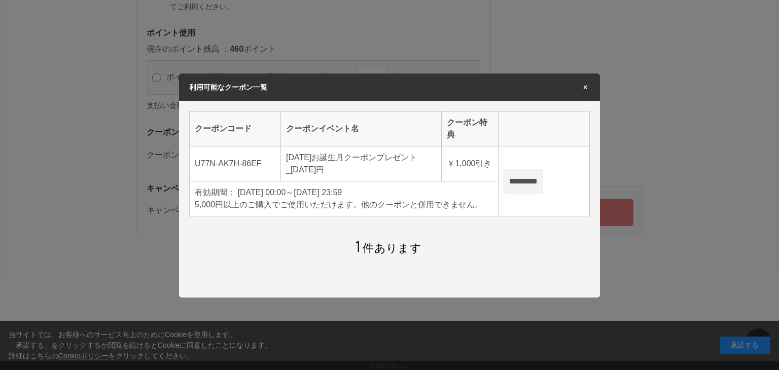 This screenshot has height=370, width=779. Describe the element at coordinates (235, 129) in the screenshot. I see `th: クーポンコード` at that location.